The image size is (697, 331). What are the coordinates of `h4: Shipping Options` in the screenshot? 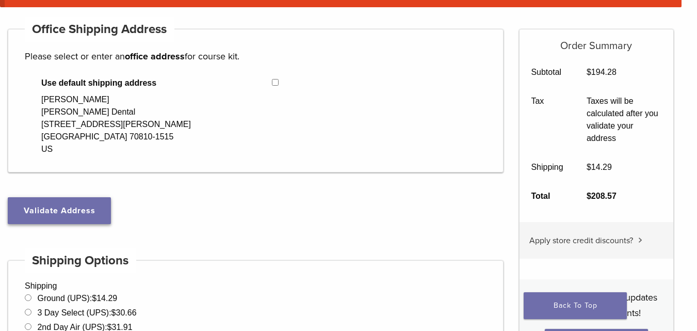 It's located at (80, 260).